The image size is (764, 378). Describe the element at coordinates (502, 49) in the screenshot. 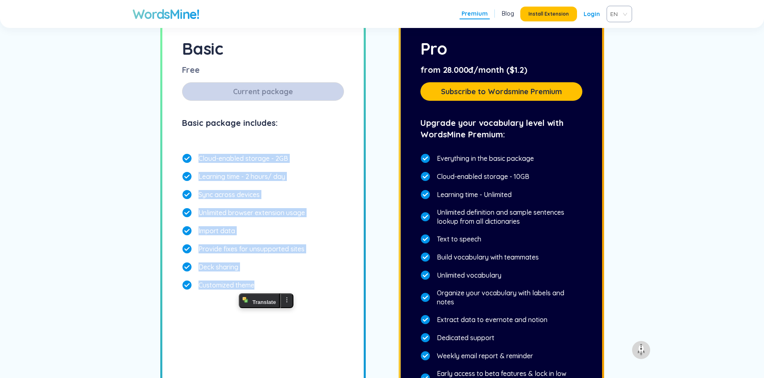

I see `div: Pro` at that location.